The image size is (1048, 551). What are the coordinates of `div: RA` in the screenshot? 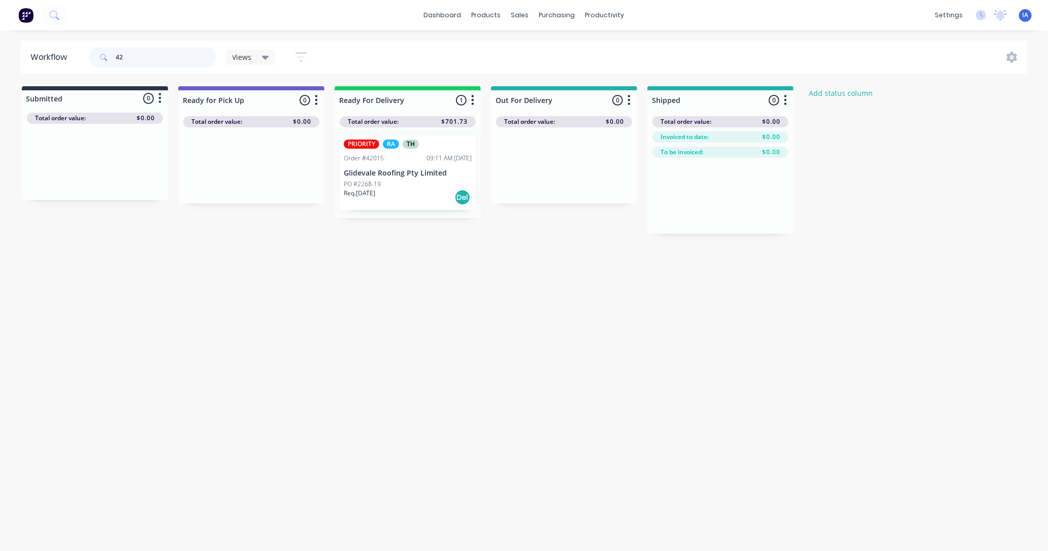 It's located at (391, 144).